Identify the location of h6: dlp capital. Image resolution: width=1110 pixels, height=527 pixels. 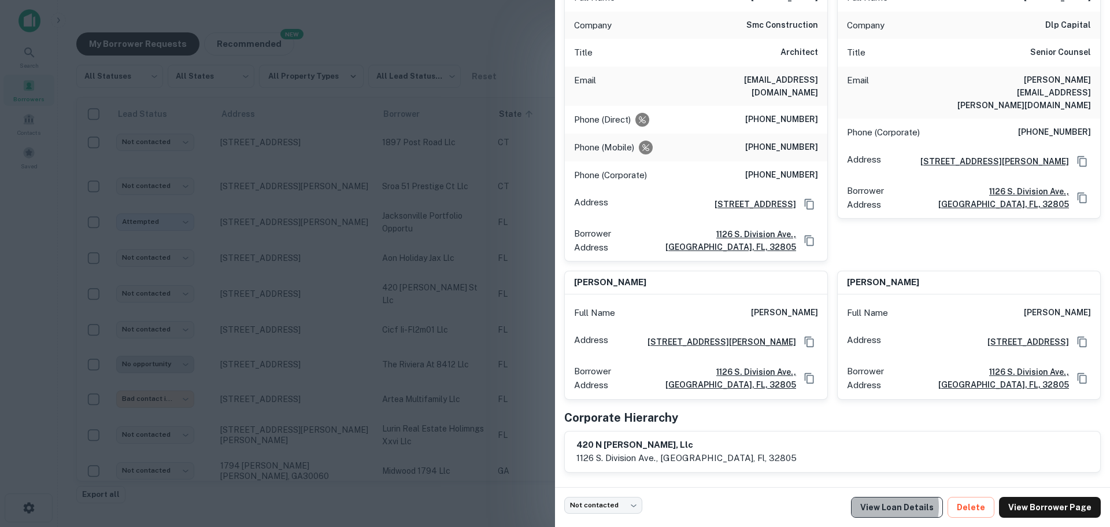
(1068, 25).